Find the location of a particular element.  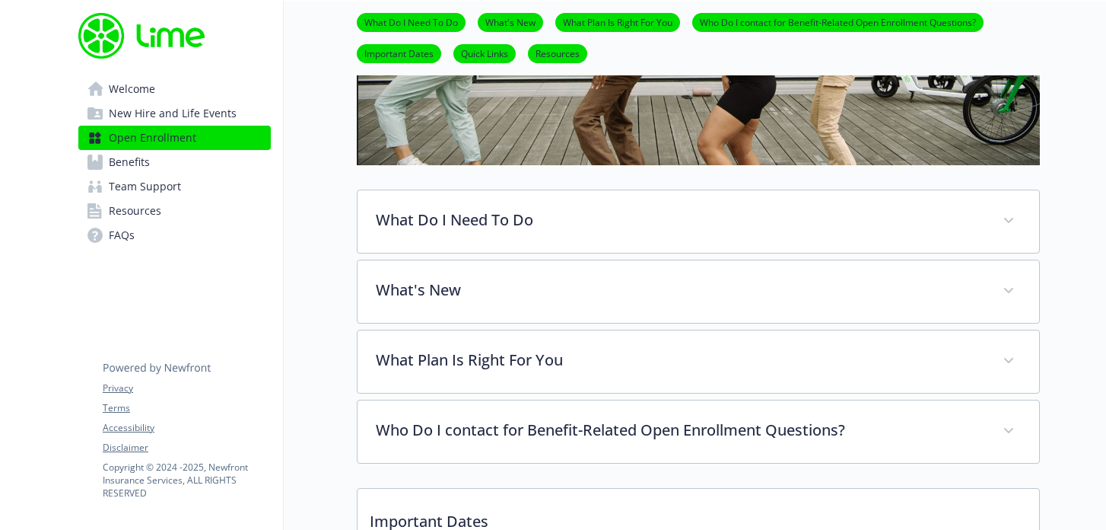

a: Benefits is located at coordinates (174, 162).